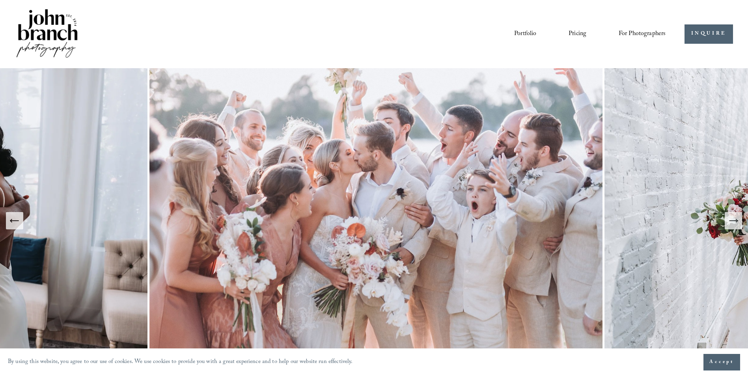 The height and width of the screenshot is (376, 748). Describe the element at coordinates (47, 34) in the screenshot. I see `img: John Branch IV Photography` at that location.